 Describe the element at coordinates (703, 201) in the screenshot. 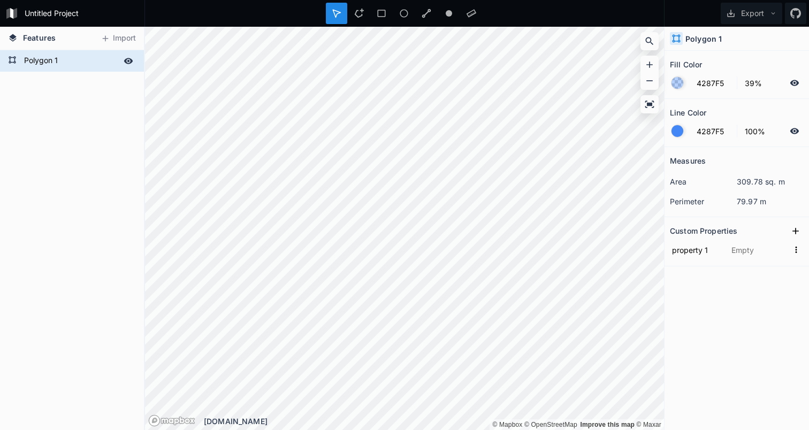

I see `dt: perimeter` at that location.